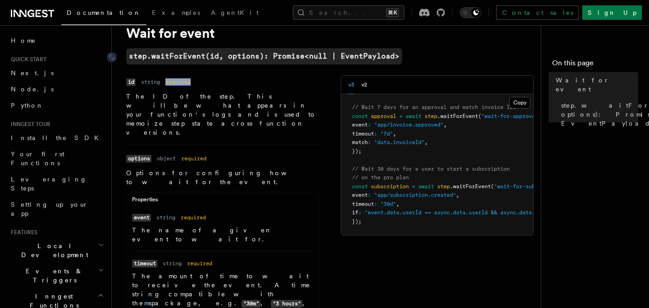 Image resolution: width=649 pixels, height=308 pixels. Describe the element at coordinates (56, 106) in the screenshot. I see `a: Python` at that location.